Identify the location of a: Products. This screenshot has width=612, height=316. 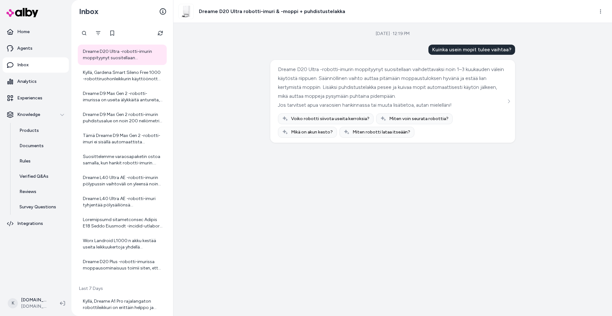
(41, 131).